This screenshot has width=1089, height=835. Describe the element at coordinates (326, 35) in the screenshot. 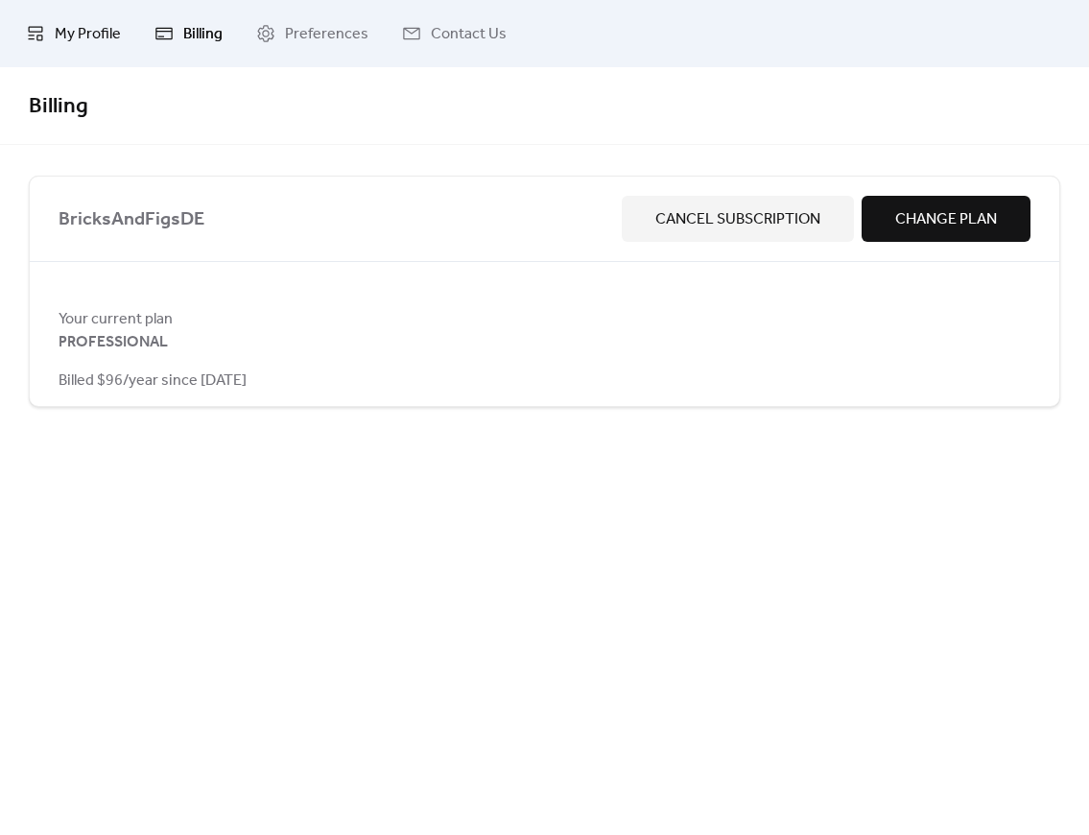

I see `span: Preferences` at that location.